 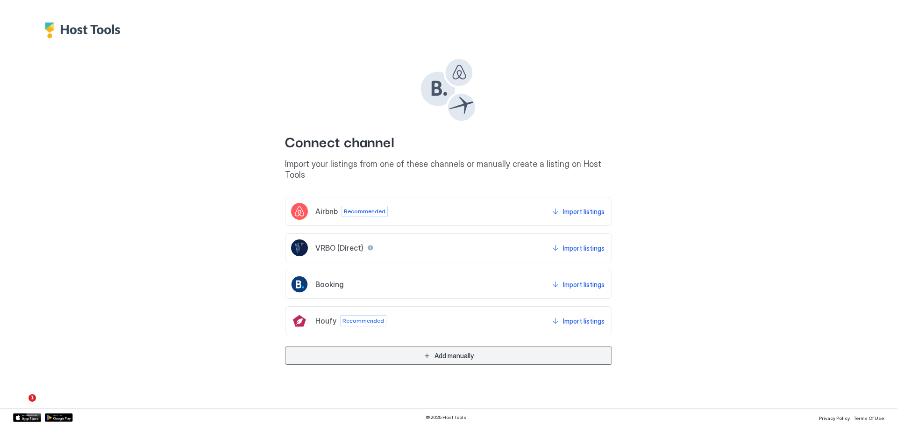 I want to click on span: © 2025 Host Tools, so click(x=446, y=417).